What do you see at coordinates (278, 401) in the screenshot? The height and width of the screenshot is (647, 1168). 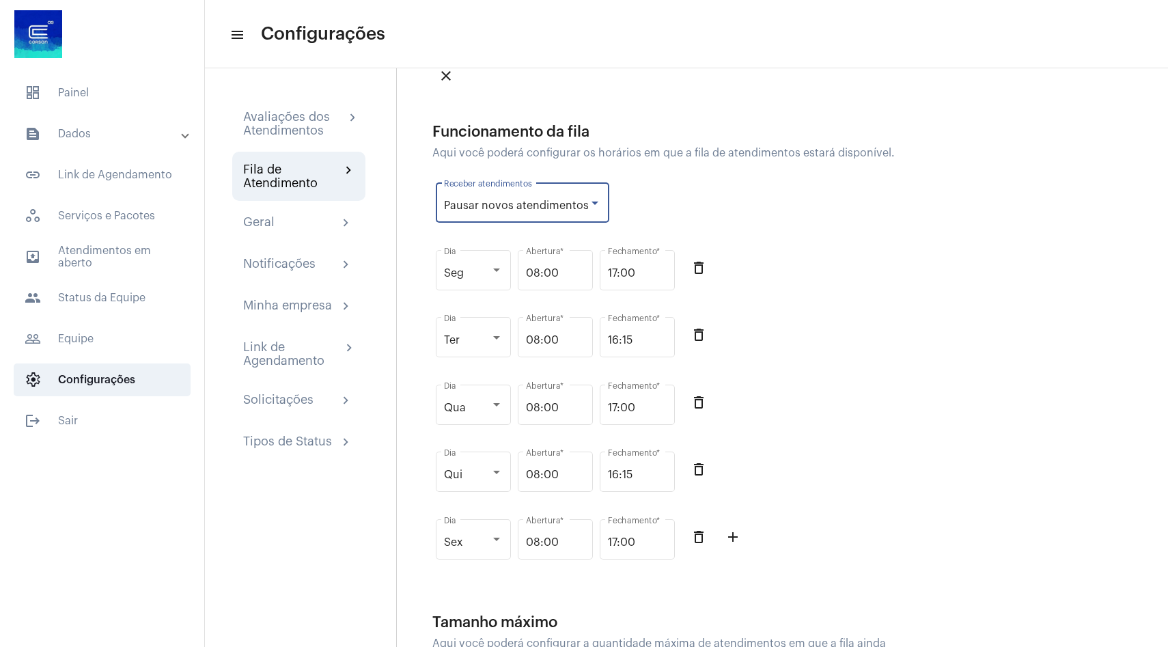 I see `div: Solicitações` at bounding box center [278, 401].